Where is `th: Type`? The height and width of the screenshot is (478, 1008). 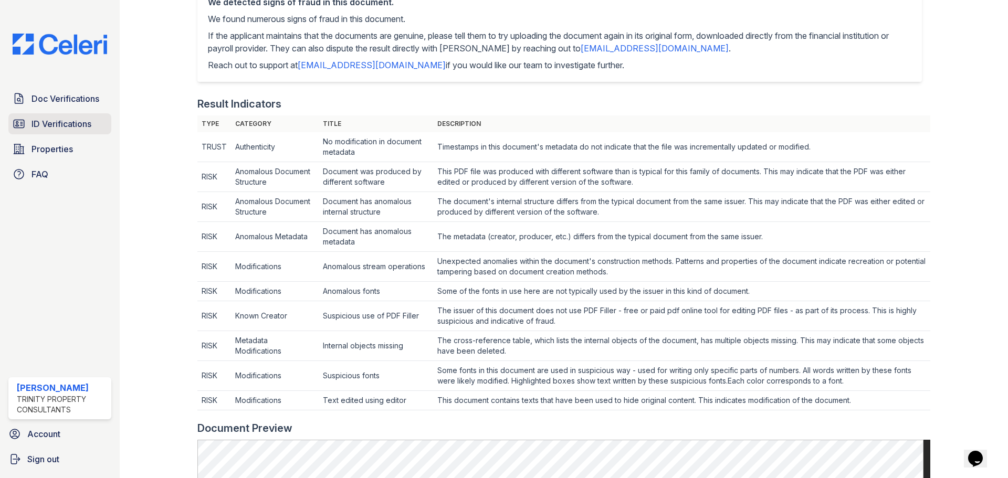
th: Type is located at coordinates (214, 124).